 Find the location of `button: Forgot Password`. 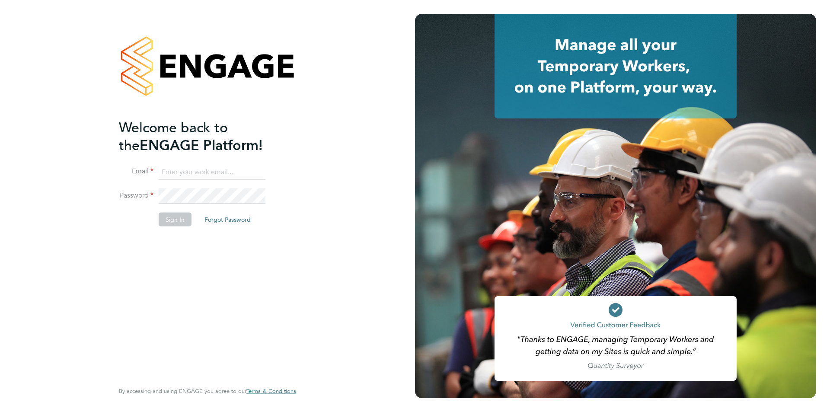

button: Forgot Password is located at coordinates (227, 220).